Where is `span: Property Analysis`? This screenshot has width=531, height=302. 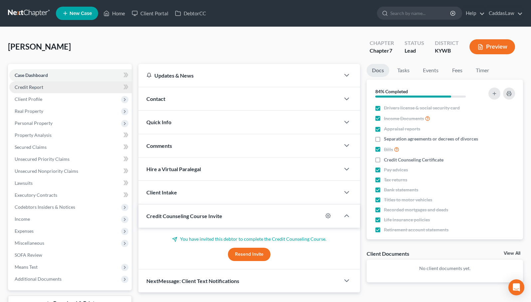 span: Property Analysis is located at coordinates (33, 135).